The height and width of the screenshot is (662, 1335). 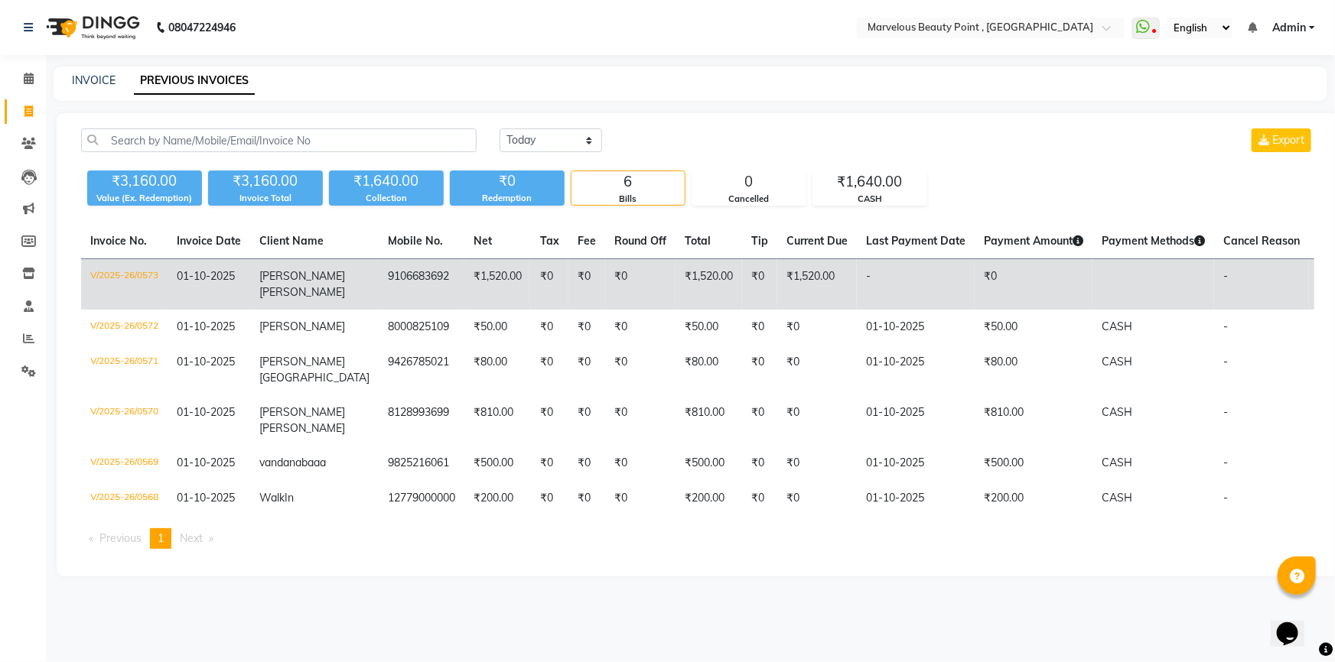 What do you see at coordinates (870, 199) in the screenshot?
I see `div: CASH` at bounding box center [870, 199].